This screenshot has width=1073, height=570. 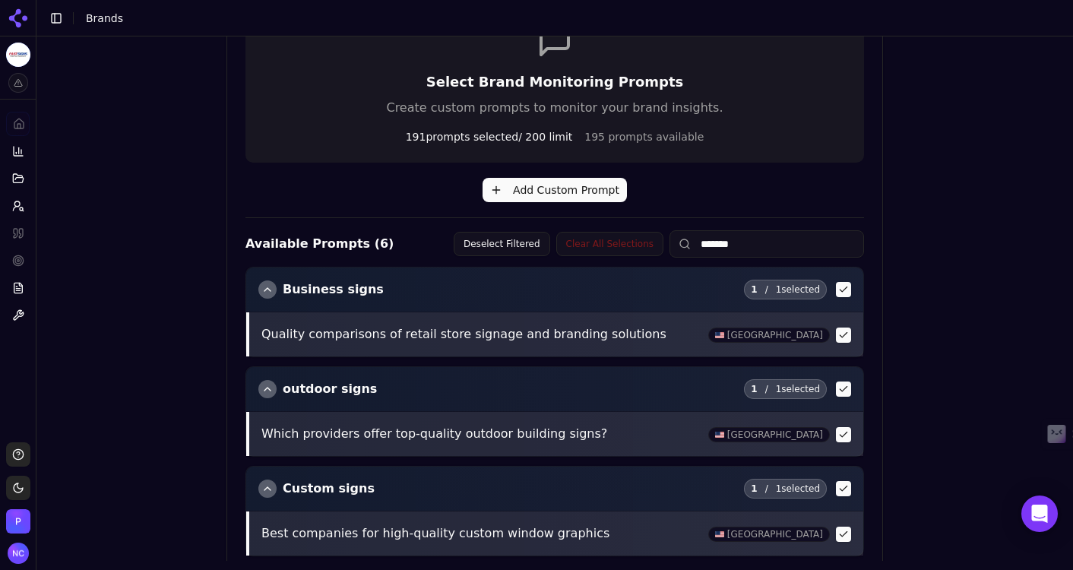 What do you see at coordinates (104, 18) in the screenshot?
I see `span: Brands` at bounding box center [104, 18].